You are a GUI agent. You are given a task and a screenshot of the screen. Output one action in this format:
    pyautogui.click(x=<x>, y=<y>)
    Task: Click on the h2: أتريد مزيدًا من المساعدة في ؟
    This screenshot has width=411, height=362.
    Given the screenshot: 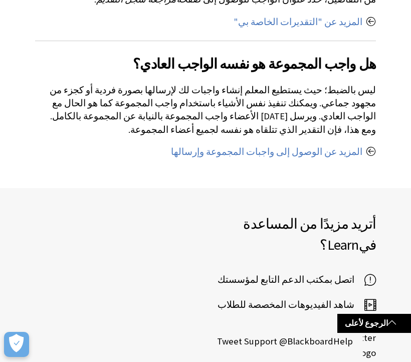 What is the action you would take?
    pyautogui.click(x=291, y=234)
    